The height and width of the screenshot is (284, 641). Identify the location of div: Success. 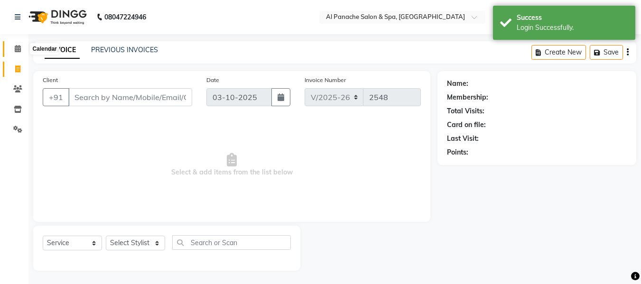
(572, 18).